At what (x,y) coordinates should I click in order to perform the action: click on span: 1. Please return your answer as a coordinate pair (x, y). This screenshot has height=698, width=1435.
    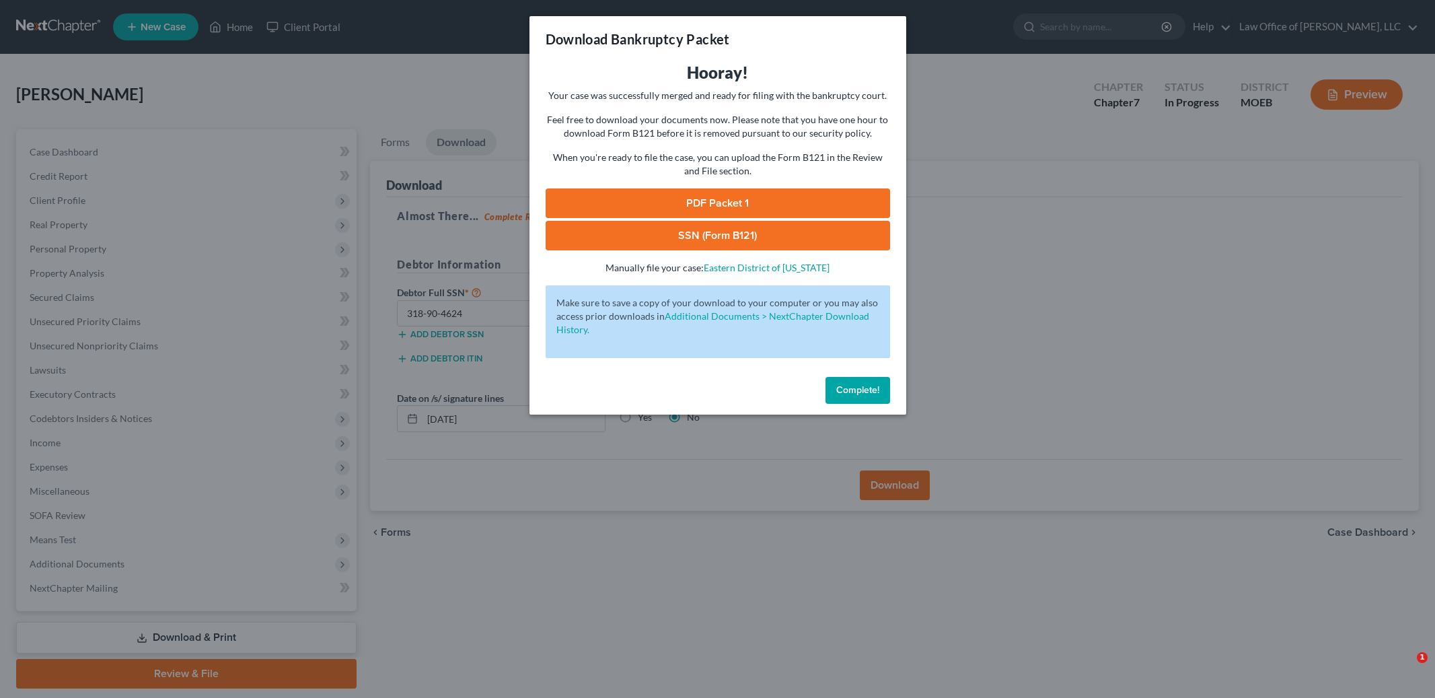
    Looking at the image, I should click on (1422, 657).